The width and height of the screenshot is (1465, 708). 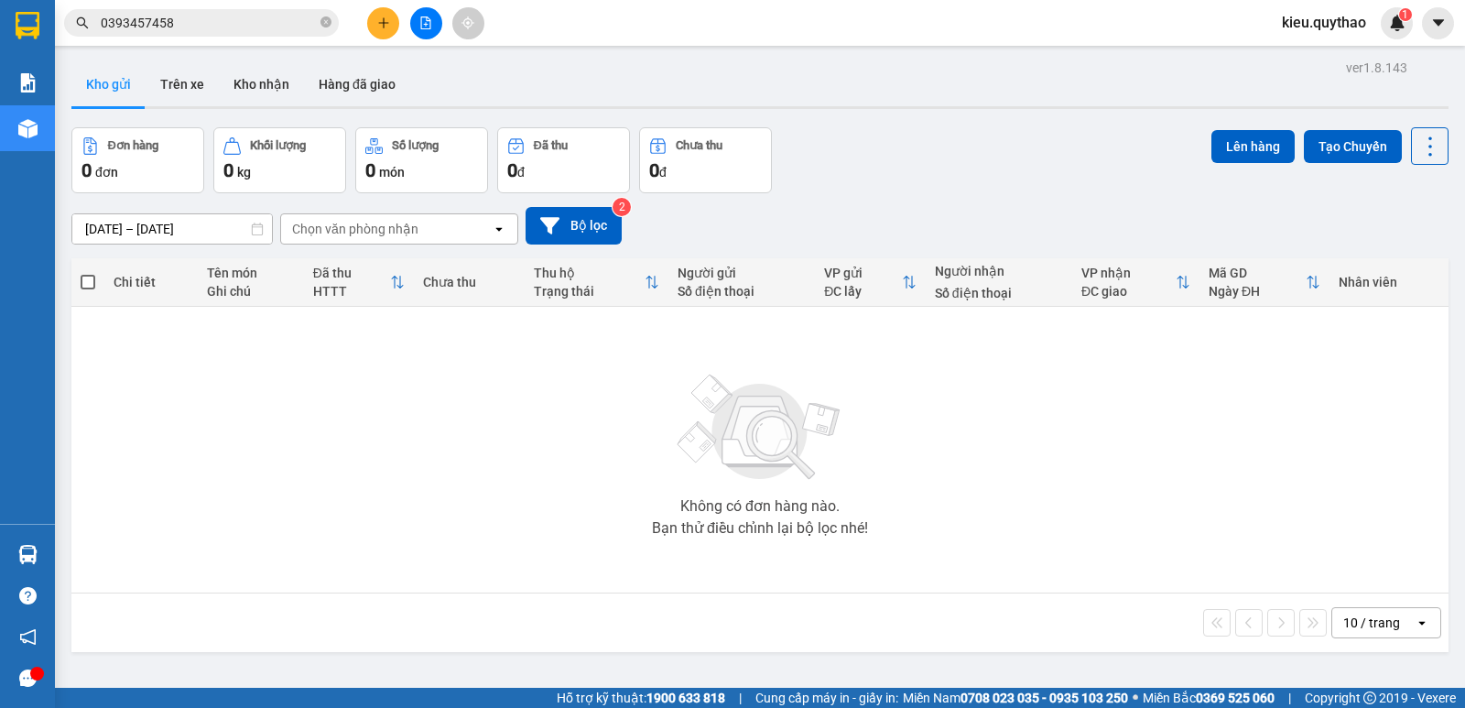 I want to click on button: caret-down, so click(x=1438, y=23).